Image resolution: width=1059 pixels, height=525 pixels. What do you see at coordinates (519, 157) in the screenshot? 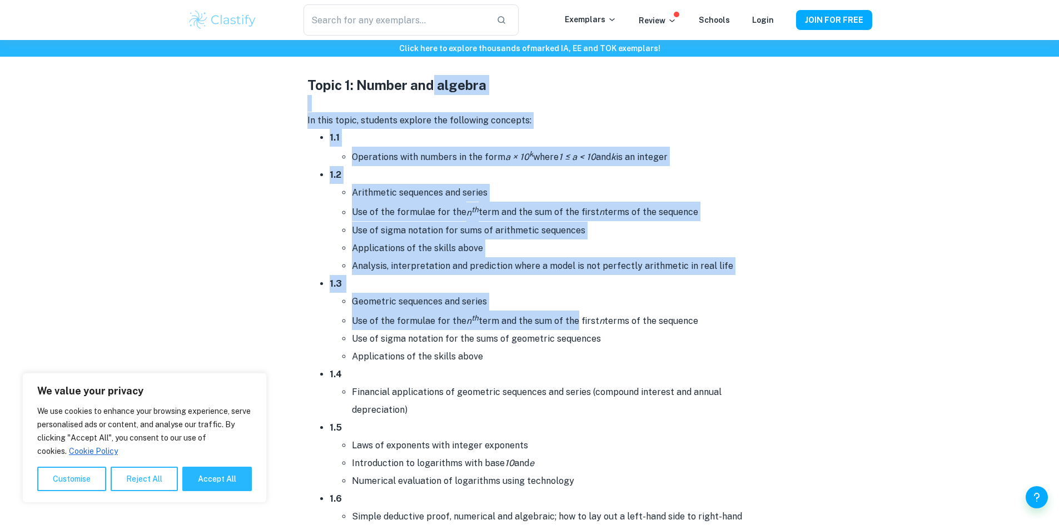
I see `i: a × 10` at bounding box center [519, 157].